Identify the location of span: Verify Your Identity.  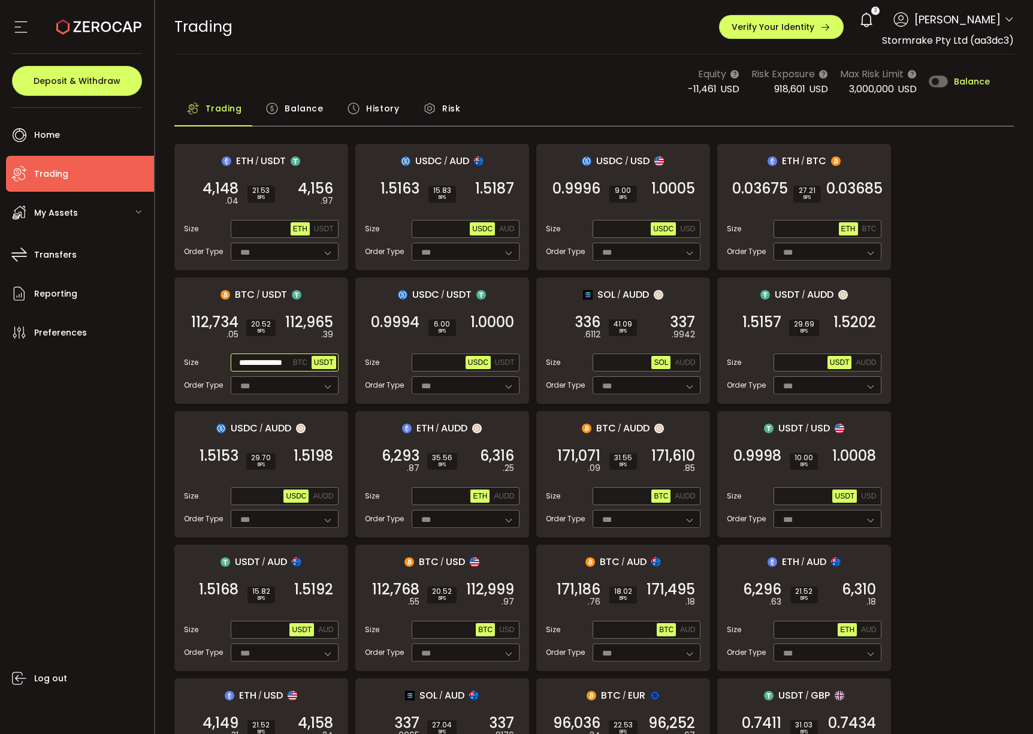
(773, 27).